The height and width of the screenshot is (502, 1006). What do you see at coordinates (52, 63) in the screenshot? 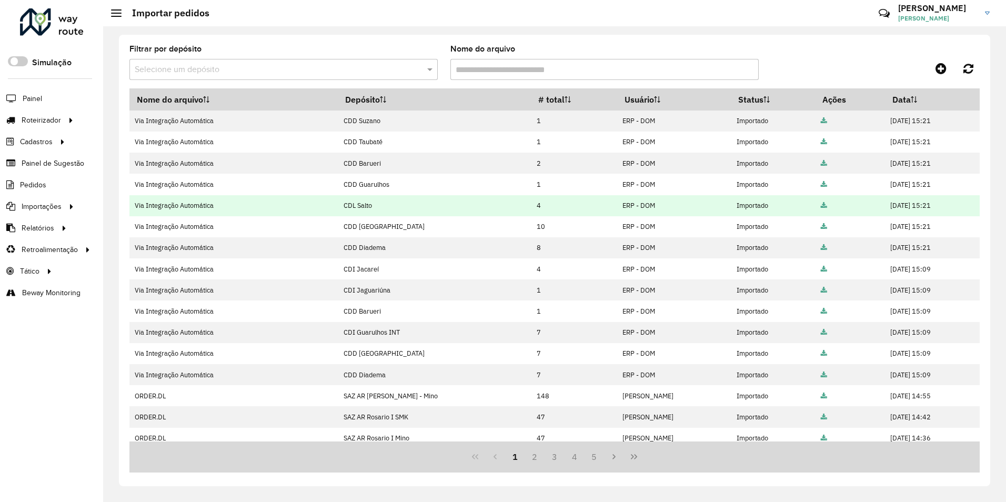
I see `label: Simulação` at bounding box center [52, 63].